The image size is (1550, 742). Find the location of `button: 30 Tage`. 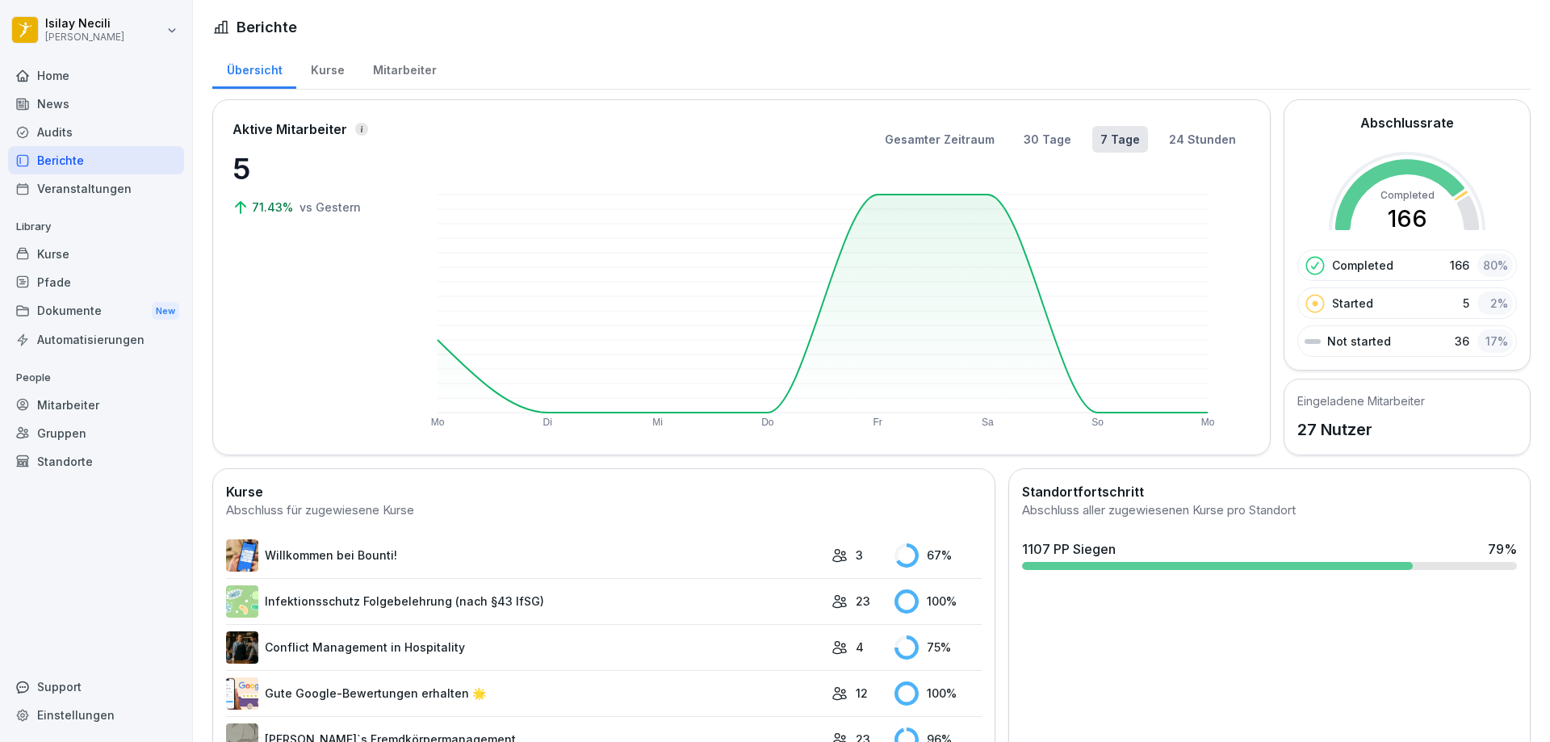

button: 30 Tage is located at coordinates (1047, 139).